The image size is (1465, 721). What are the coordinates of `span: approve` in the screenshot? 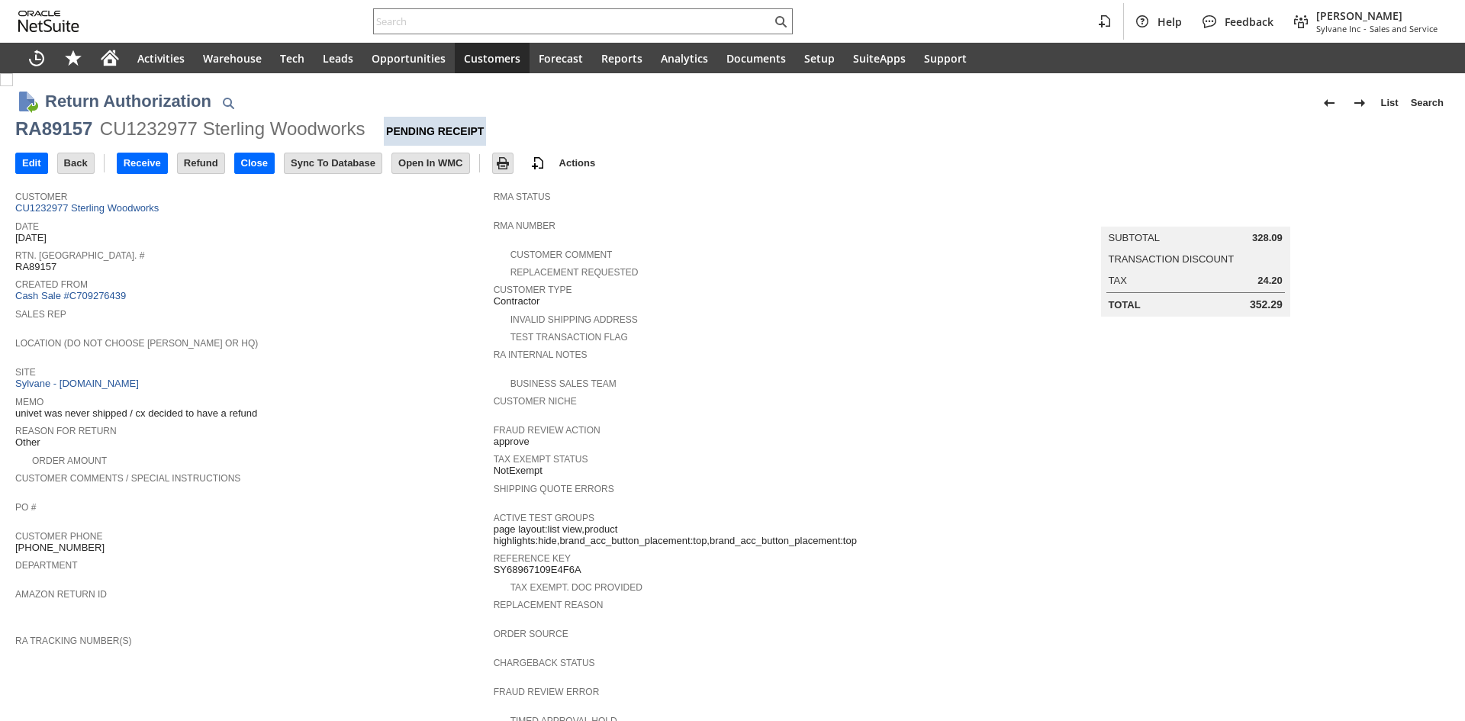 It's located at (511, 442).